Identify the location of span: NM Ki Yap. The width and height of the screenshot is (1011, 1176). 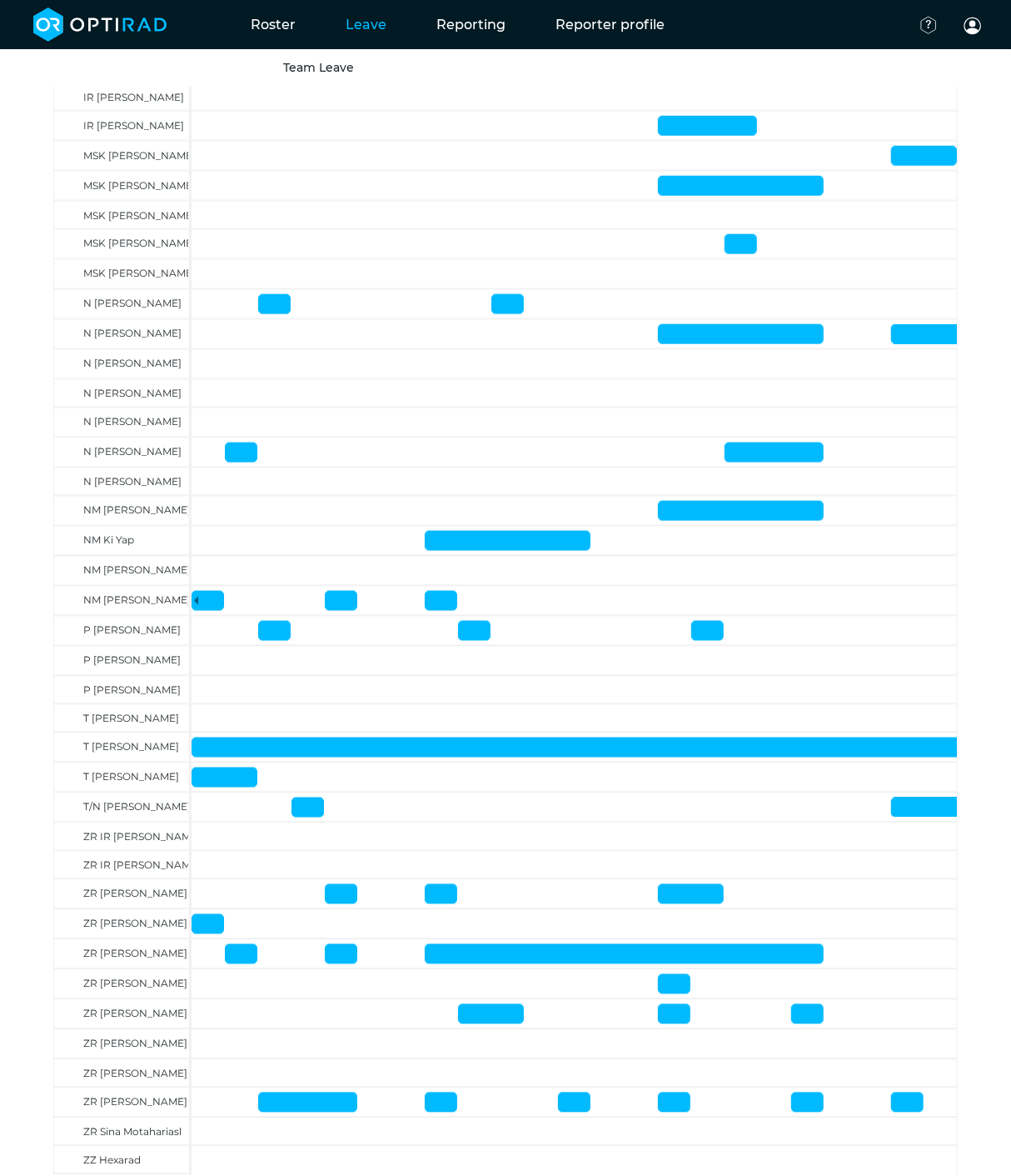
(108, 540).